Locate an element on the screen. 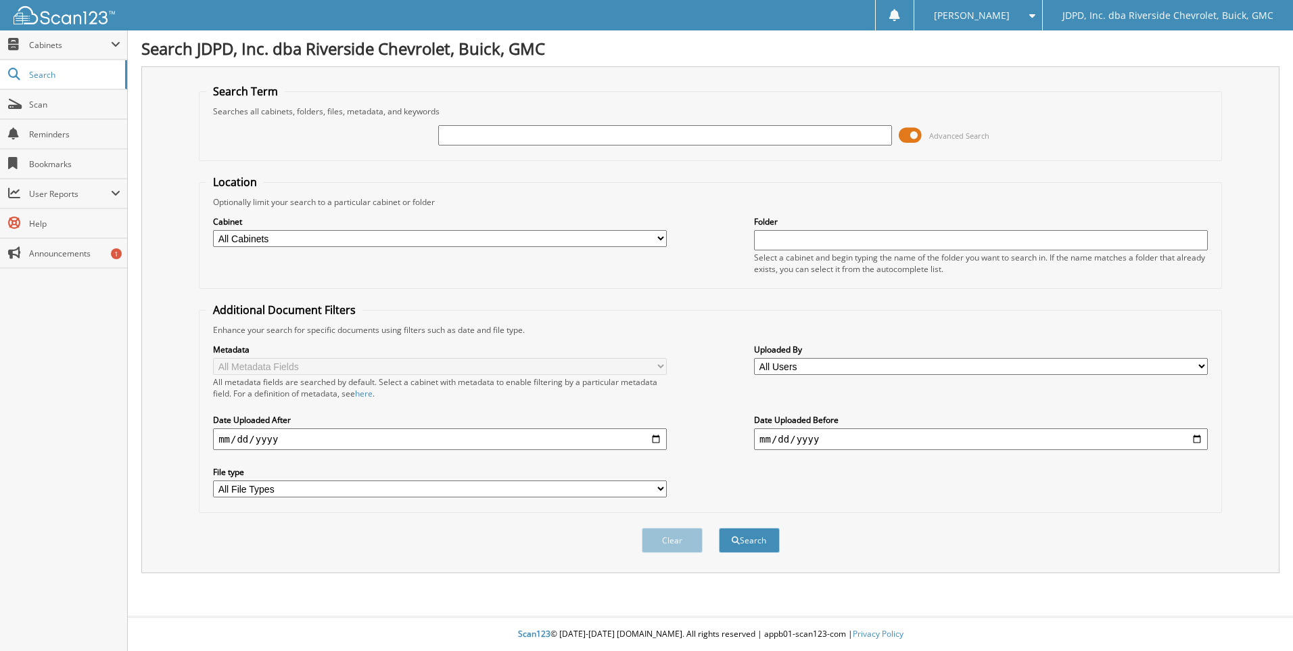 This screenshot has height=651, width=1293. div: Optionally limit your search to a particular cabinet or folder is located at coordinates (710, 202).